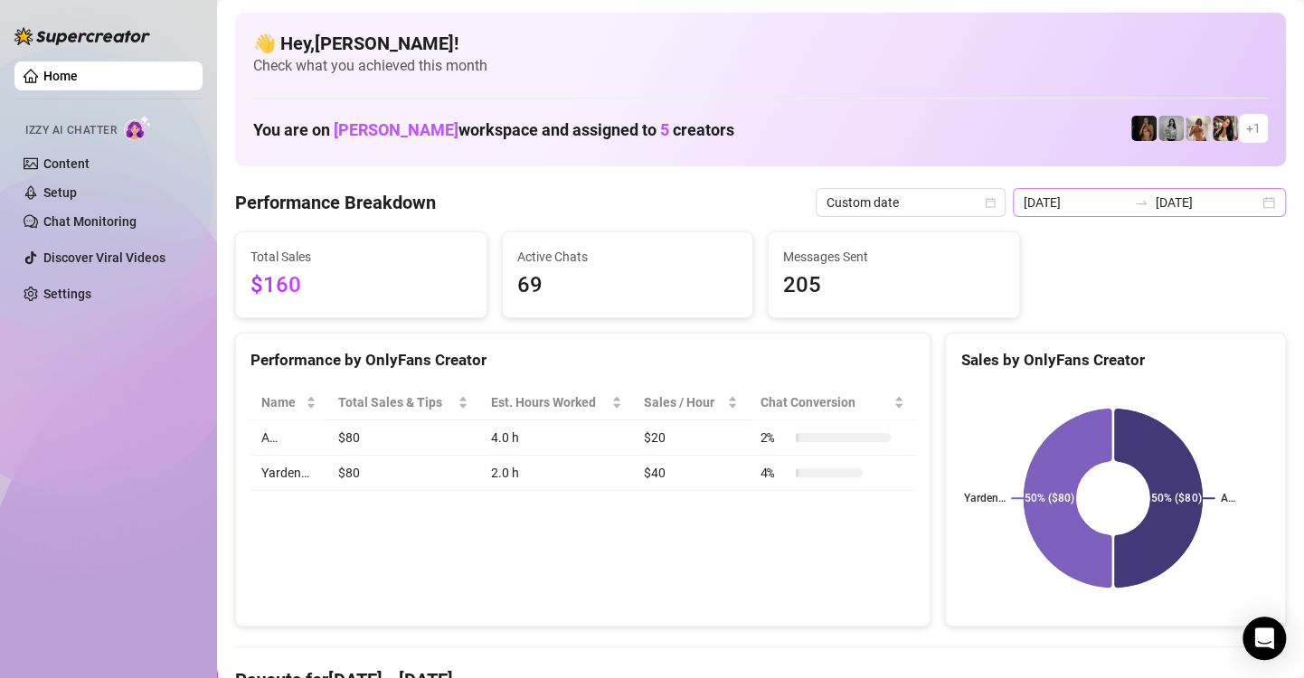 Image resolution: width=1304 pixels, height=678 pixels. I want to click on span: 2 %, so click(774, 438).